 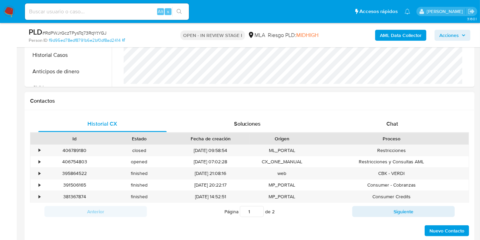 I want to click on b: PLD, so click(x=36, y=32).